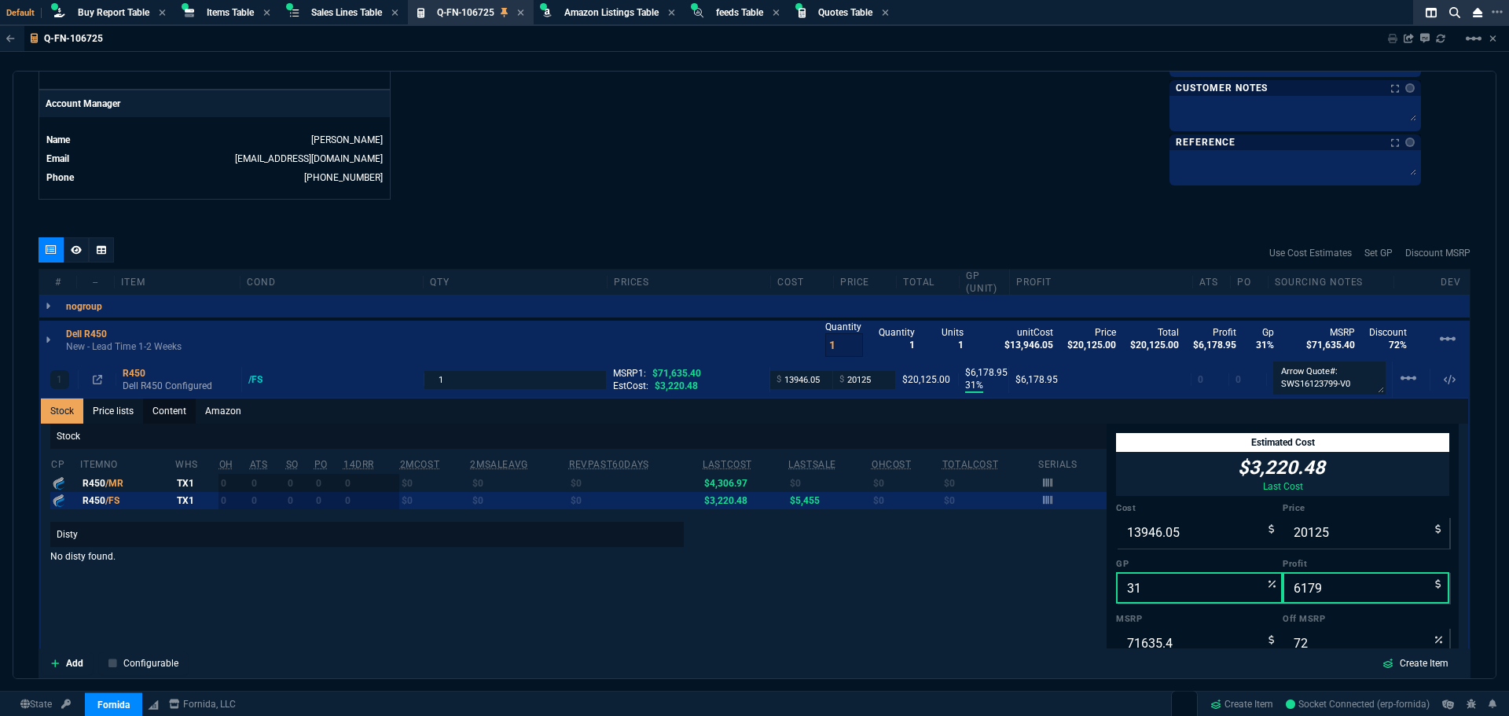  What do you see at coordinates (151, 663) in the screenshot?
I see `p: Configurable` at bounding box center [151, 663].